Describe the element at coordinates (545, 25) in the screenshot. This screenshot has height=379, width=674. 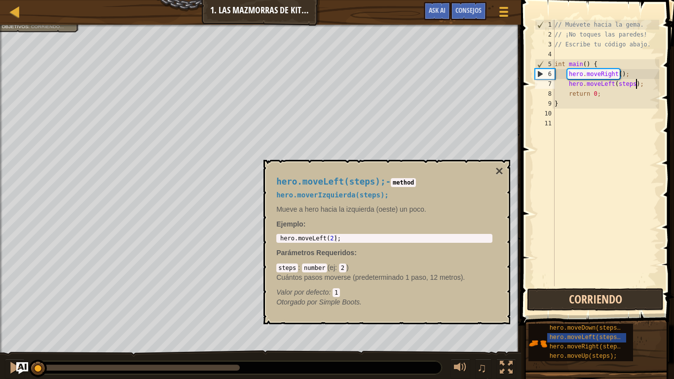
I see `div: 1` at that location.